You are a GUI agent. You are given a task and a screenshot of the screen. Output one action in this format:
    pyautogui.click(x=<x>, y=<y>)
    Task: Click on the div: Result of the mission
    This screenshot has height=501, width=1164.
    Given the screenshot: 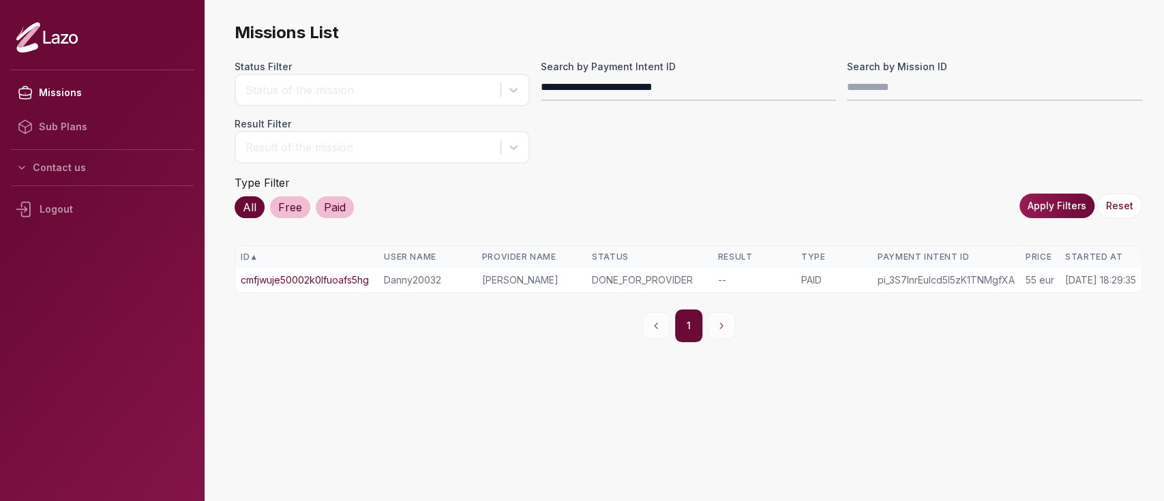 What is the action you would take?
    pyautogui.click(x=370, y=147)
    